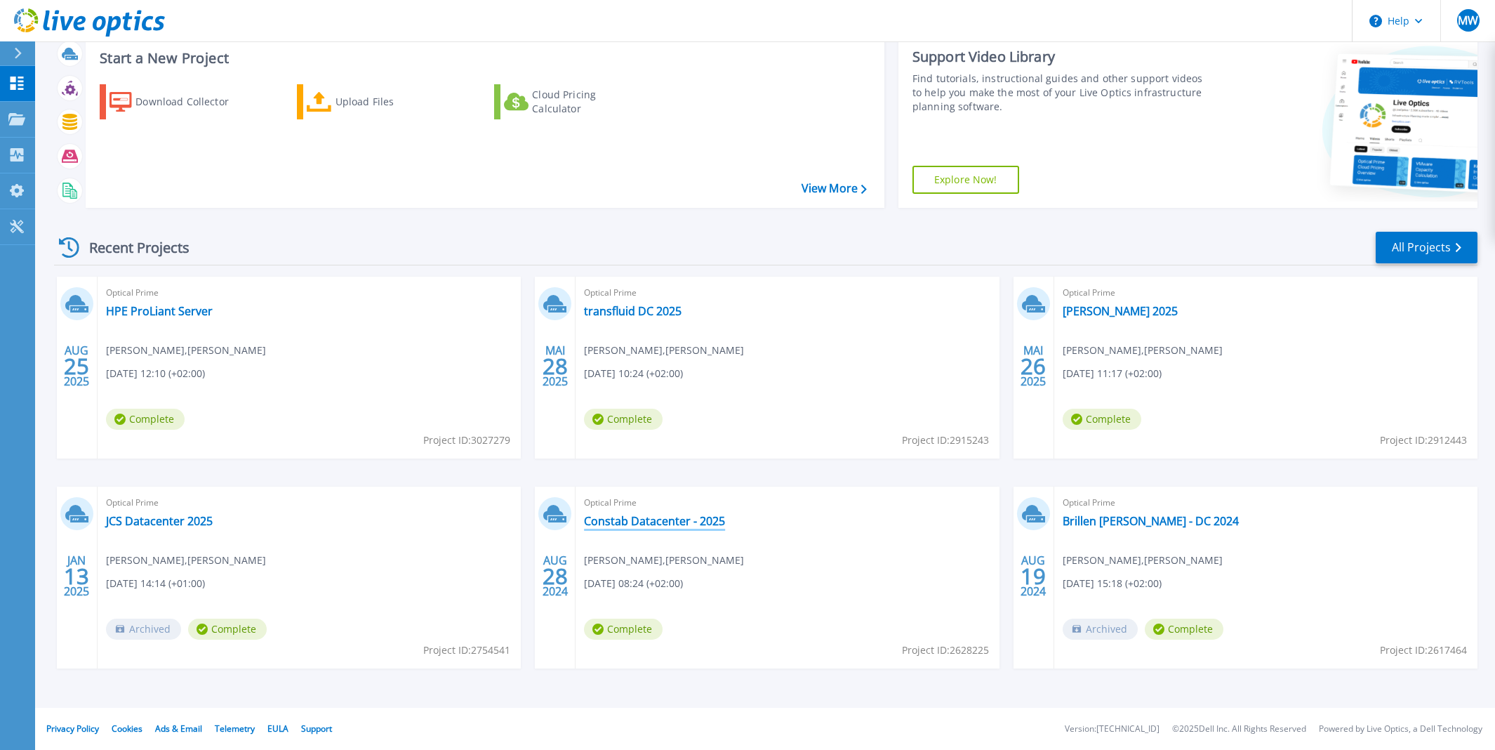 The width and height of the screenshot is (1495, 750). I want to click on span: Project ID: 3027279, so click(467, 440).